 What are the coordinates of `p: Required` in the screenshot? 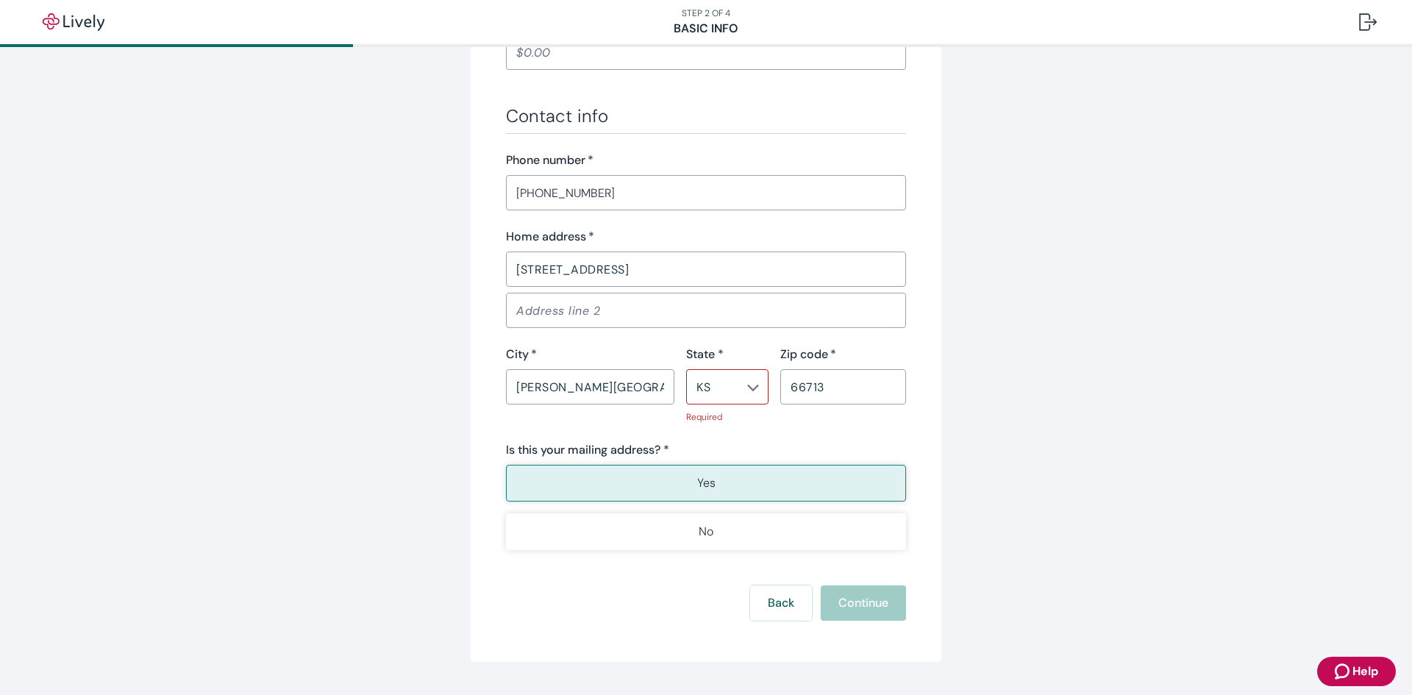 It's located at (722, 417).